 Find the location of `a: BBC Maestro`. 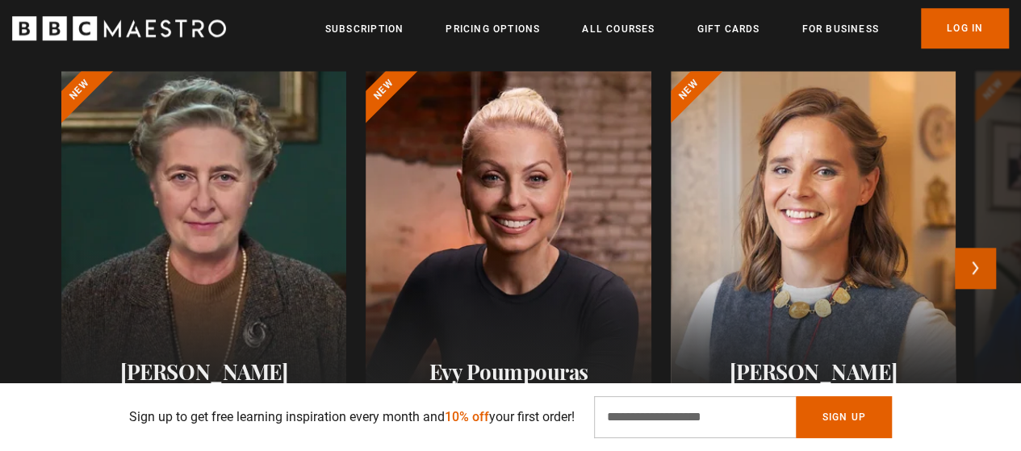

a: BBC Maestro is located at coordinates (119, 28).